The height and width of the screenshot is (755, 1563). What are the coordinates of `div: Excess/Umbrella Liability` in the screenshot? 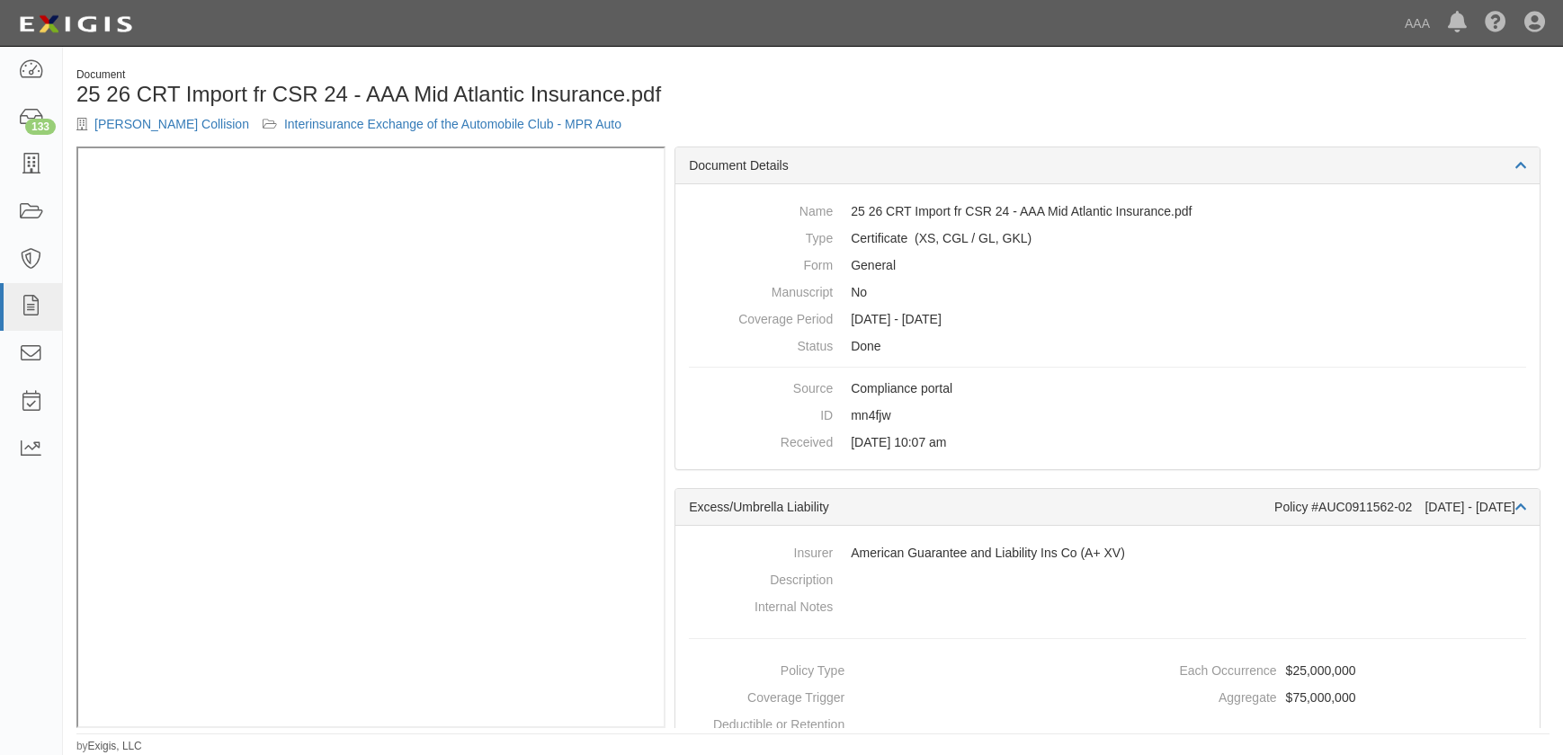 It's located at (981, 507).